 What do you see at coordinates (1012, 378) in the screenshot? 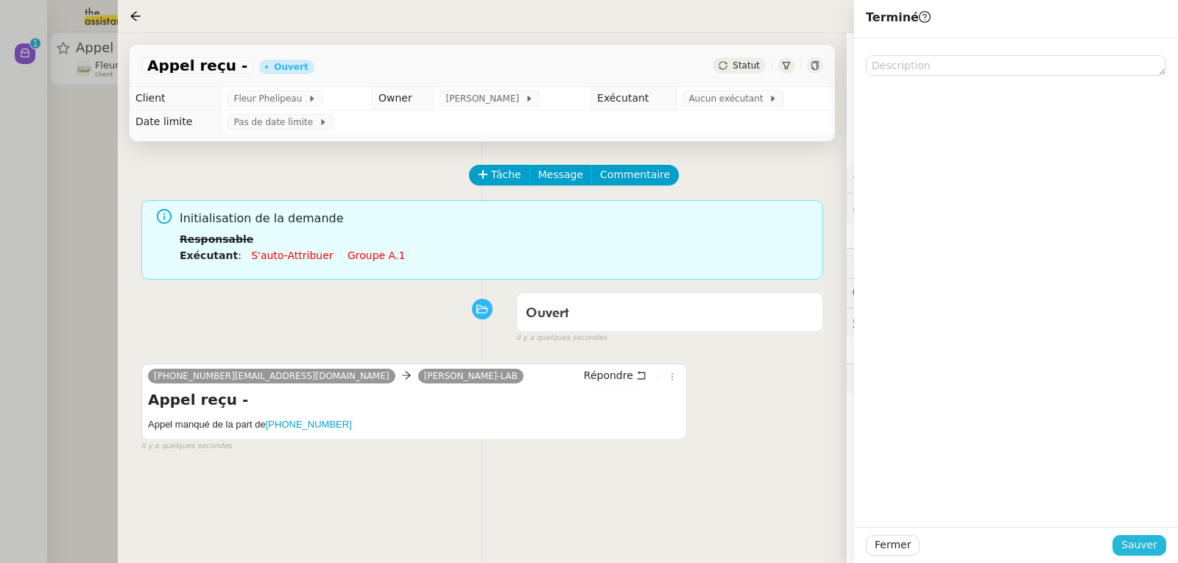
I see `div: 🧴Autres` at bounding box center [1012, 378].